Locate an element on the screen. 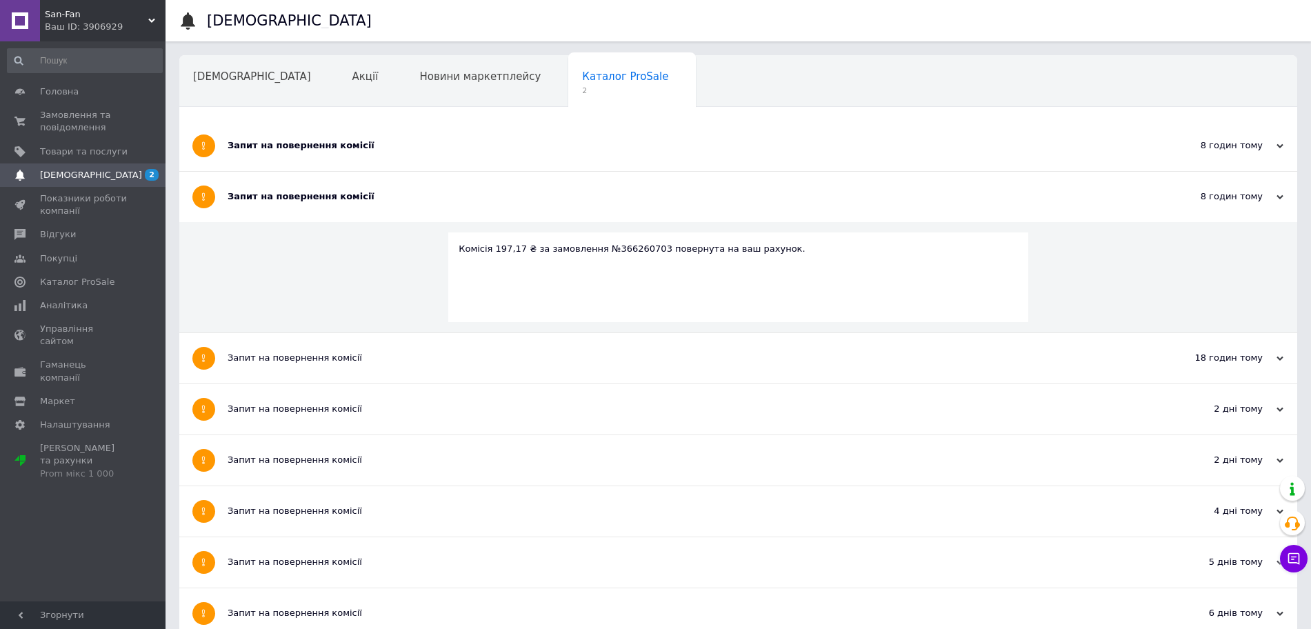 The width and height of the screenshot is (1311, 629). div: 5 днів тому is located at coordinates (1214, 562).